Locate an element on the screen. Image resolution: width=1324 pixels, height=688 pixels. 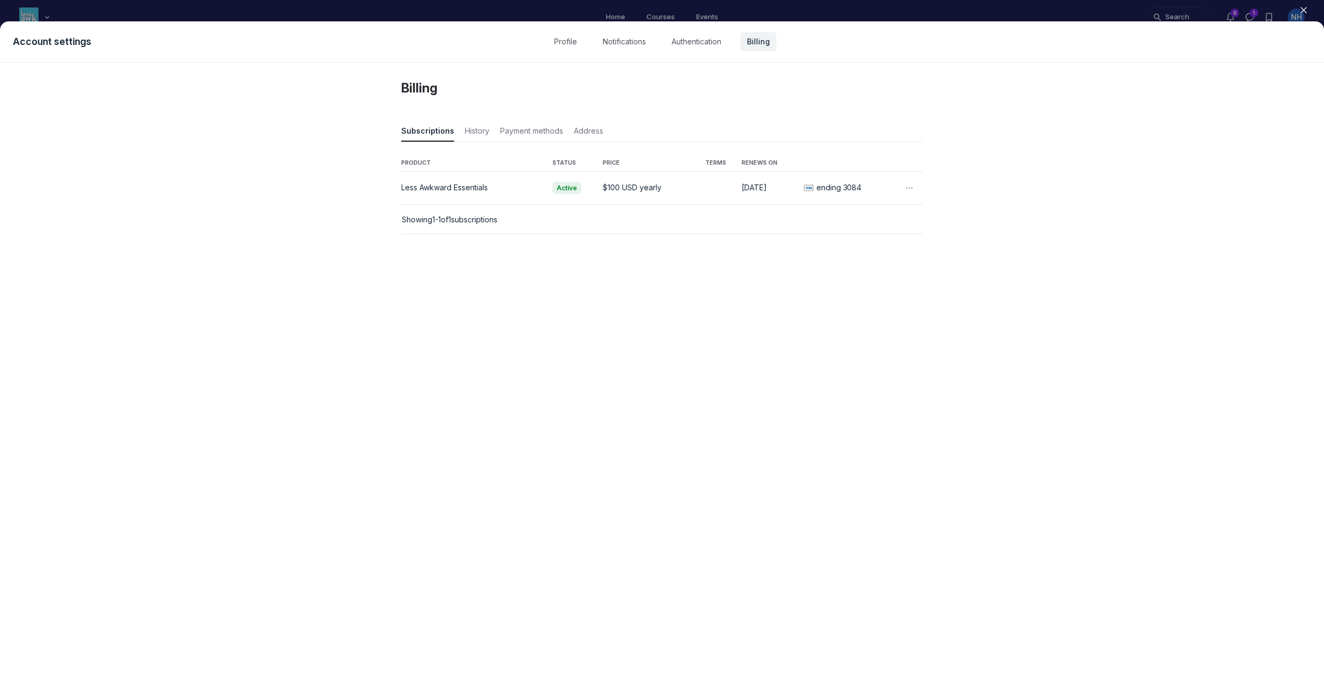
span: History is located at coordinates (477, 133).